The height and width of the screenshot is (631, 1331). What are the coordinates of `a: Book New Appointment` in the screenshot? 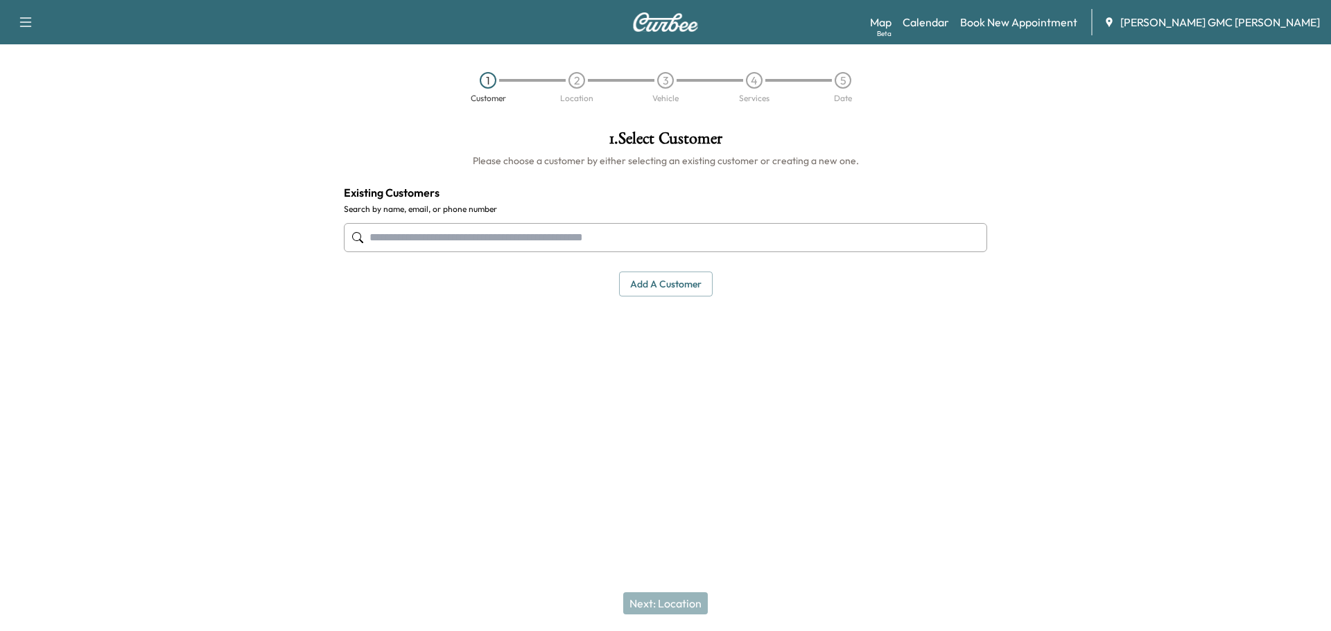 It's located at (1018, 22).